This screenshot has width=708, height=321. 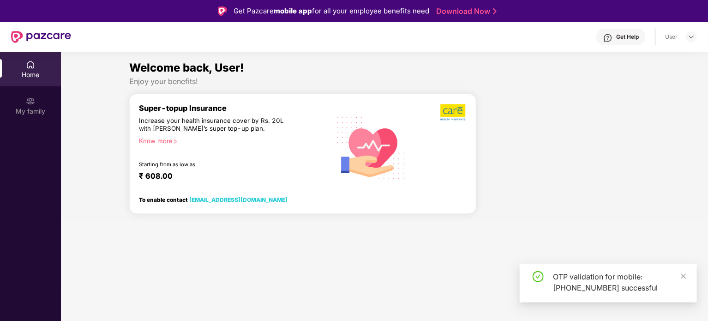 I want to click on img: Logo, so click(x=222, y=11).